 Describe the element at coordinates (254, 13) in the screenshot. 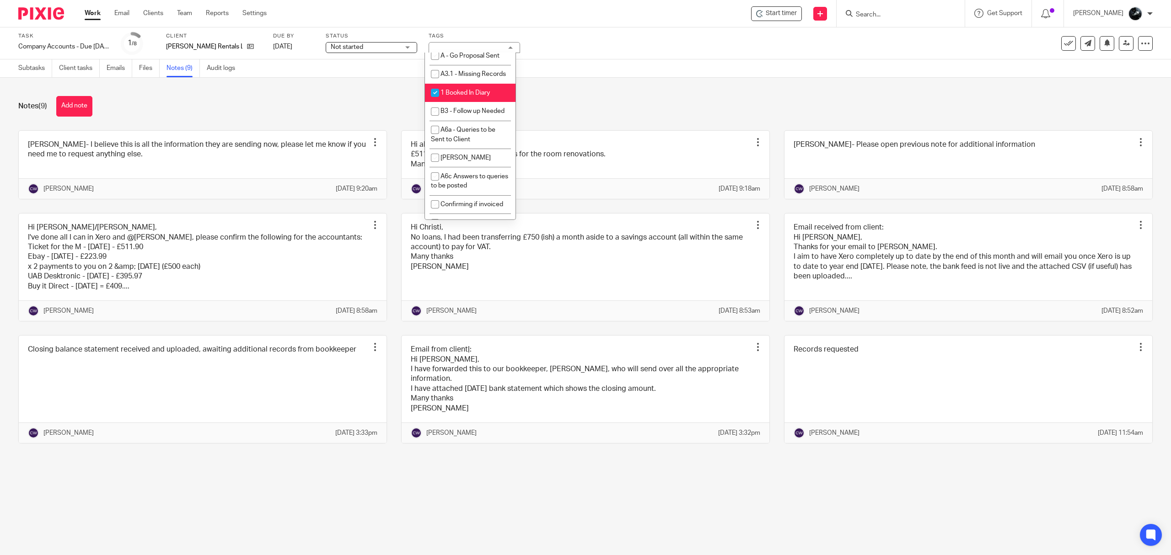

I see `a: Settings` at that location.